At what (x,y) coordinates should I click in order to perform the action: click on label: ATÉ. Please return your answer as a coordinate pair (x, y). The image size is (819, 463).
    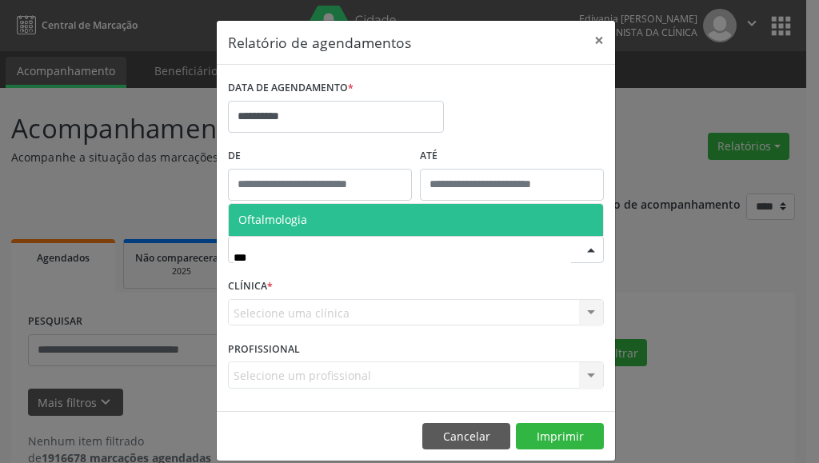
    Looking at the image, I should click on (512, 156).